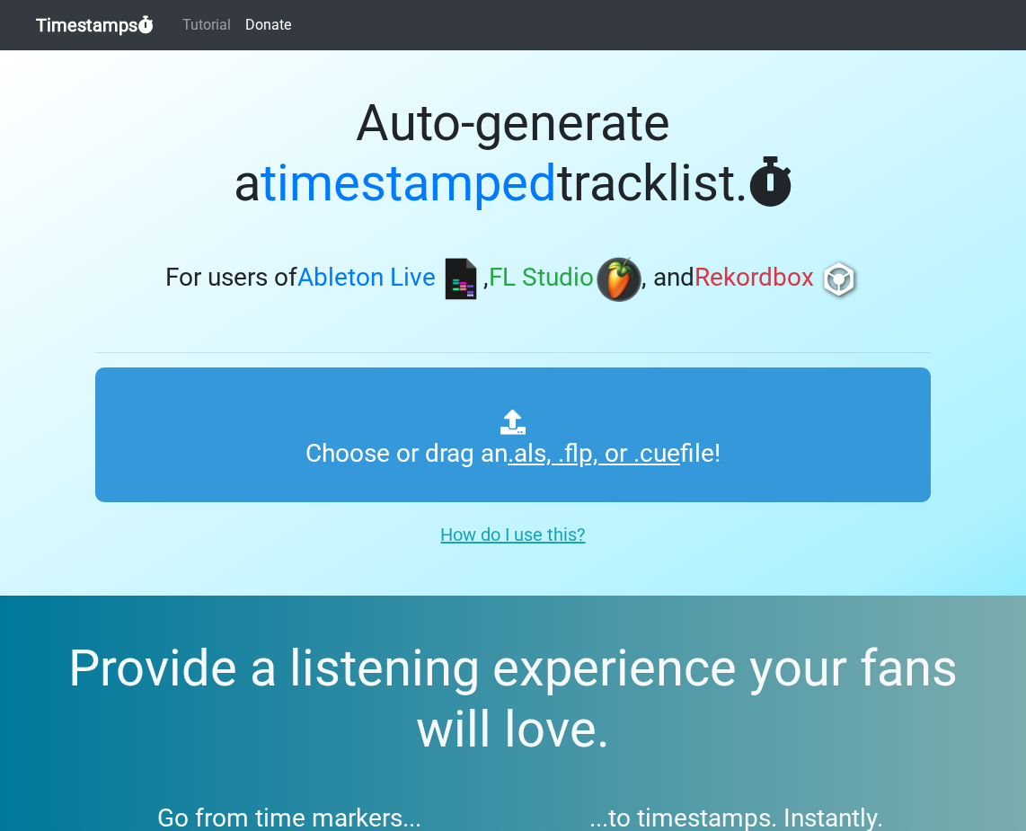 Image resolution: width=1026 pixels, height=831 pixels. What do you see at coordinates (839, 279) in the screenshot?
I see `img: rb.png` at bounding box center [839, 279].